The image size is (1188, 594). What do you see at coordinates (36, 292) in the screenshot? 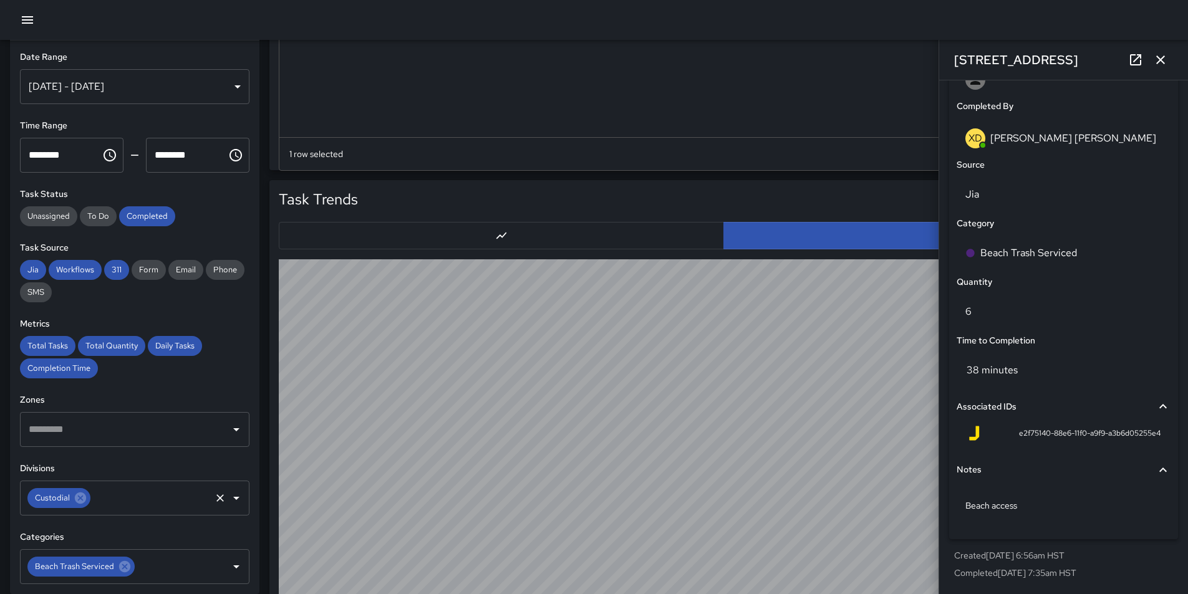
I see `div: SMS` at bounding box center [36, 292].